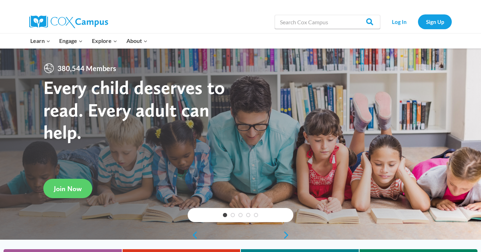 The height and width of the screenshot is (252, 481). Describe the element at coordinates (87, 68) in the screenshot. I see `span: 380,544 Members` at that location.